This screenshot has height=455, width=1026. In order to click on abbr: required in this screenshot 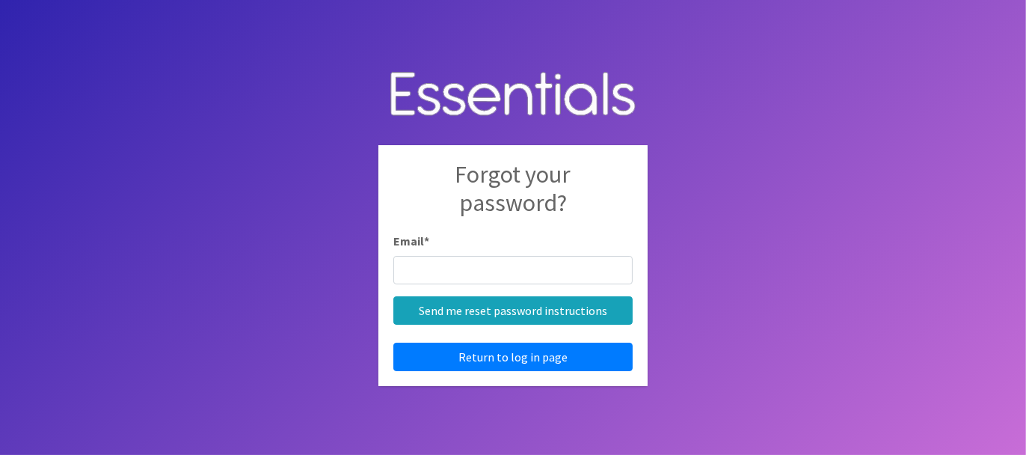, I will do `click(426, 241)`.